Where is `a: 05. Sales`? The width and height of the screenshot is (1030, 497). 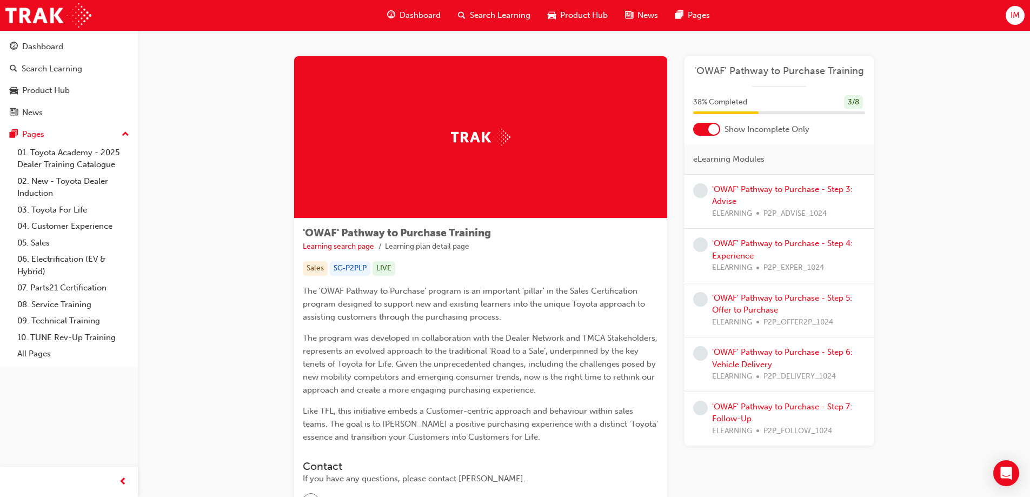 a: 05. Sales is located at coordinates (73, 243).